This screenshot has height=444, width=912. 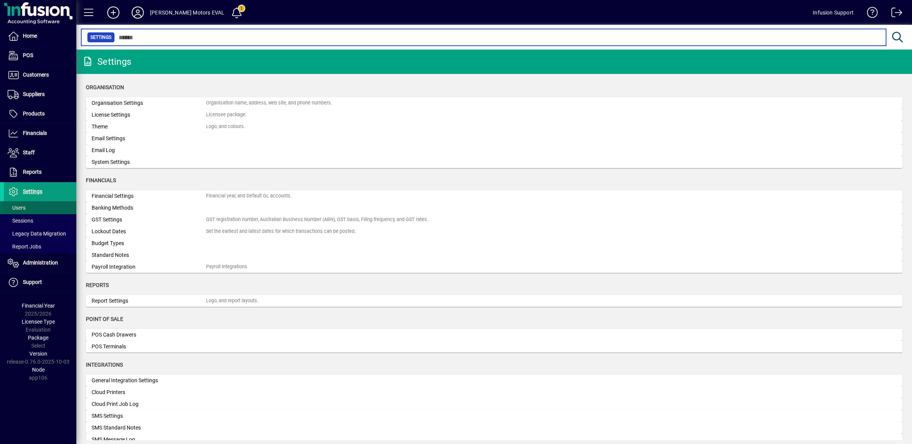 I want to click on a: Email Log, so click(x=494, y=150).